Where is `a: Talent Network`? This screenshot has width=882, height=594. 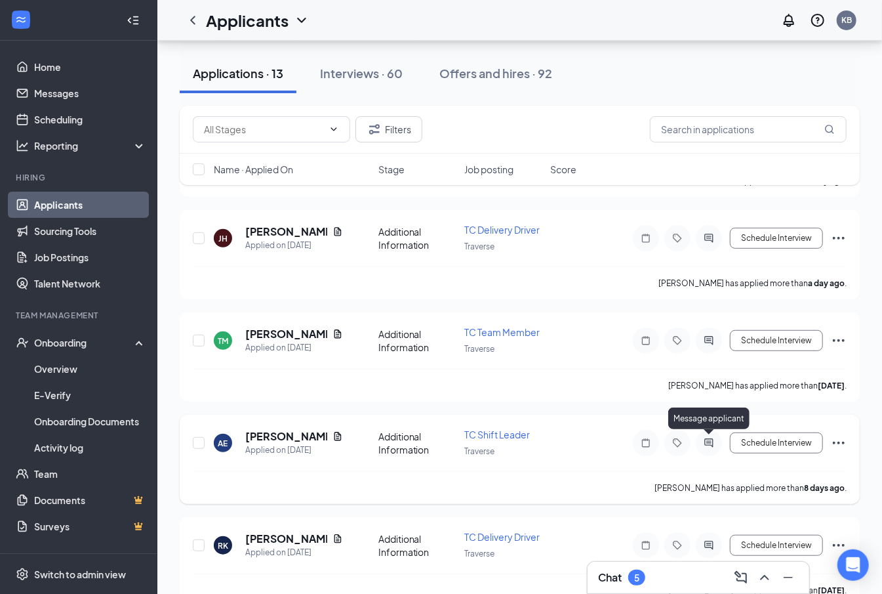 a: Talent Network is located at coordinates (90, 283).